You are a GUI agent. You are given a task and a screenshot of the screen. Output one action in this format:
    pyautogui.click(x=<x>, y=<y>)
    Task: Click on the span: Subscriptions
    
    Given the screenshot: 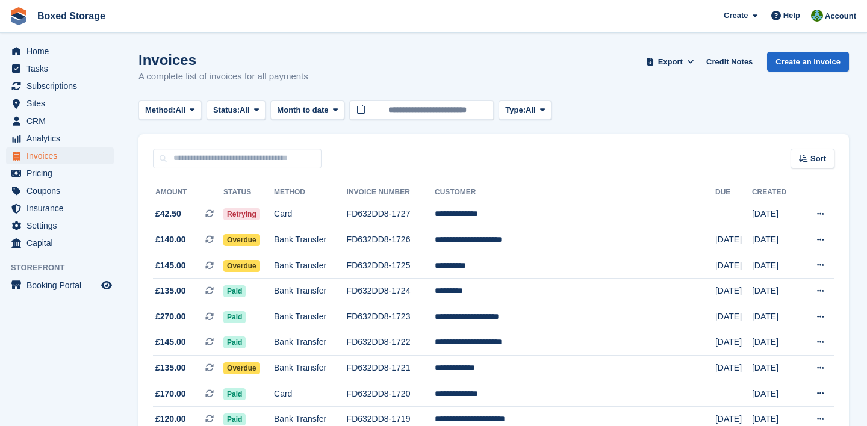 What is the action you would take?
    pyautogui.click(x=63, y=86)
    